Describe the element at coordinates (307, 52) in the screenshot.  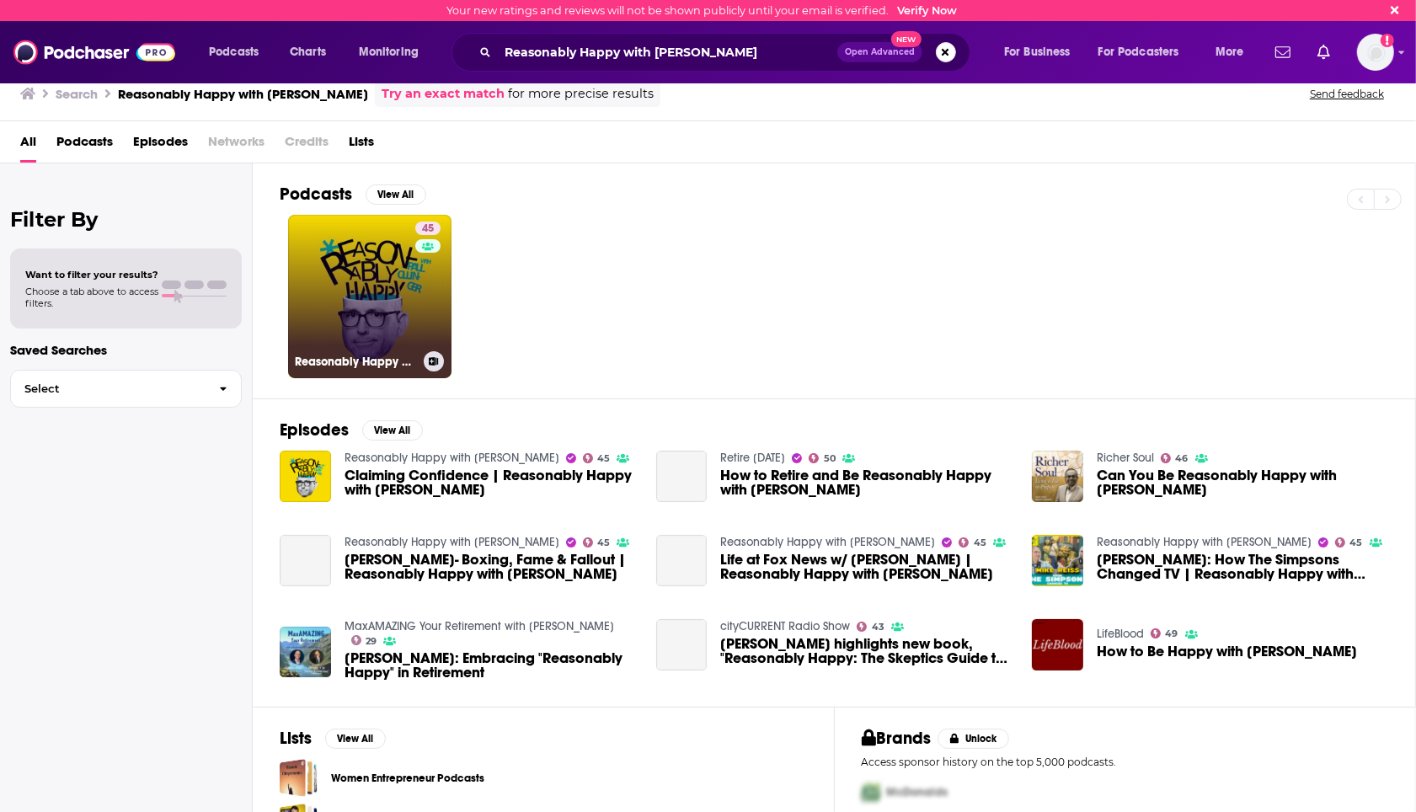
I see `a: Charts` at that location.